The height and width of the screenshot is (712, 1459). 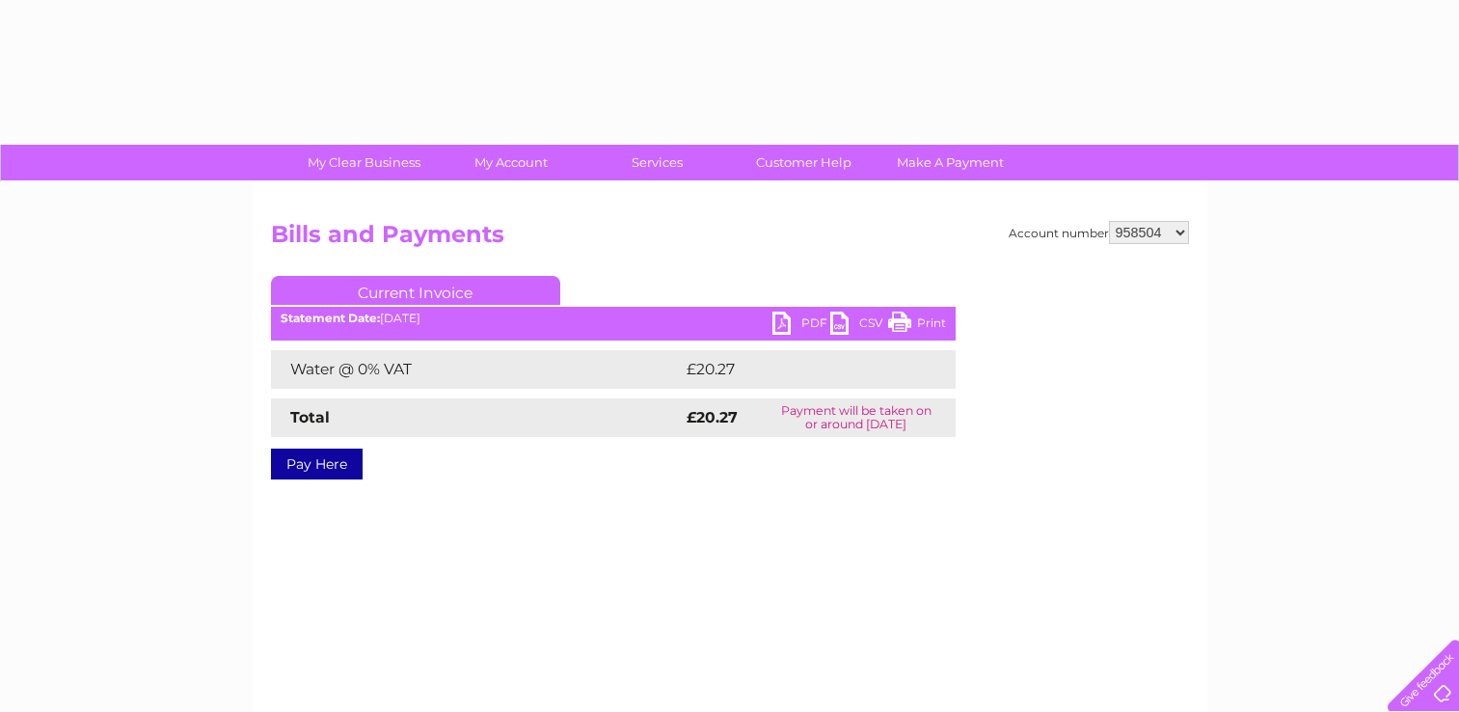 What do you see at coordinates (917, 325) in the screenshot?
I see `a: Print` at bounding box center [917, 325].